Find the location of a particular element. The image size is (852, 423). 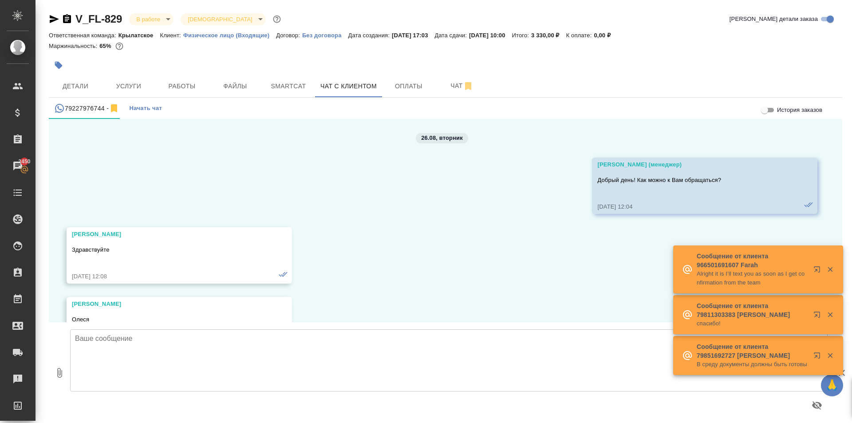

p: 0,00 ₽ is located at coordinates (605, 35).